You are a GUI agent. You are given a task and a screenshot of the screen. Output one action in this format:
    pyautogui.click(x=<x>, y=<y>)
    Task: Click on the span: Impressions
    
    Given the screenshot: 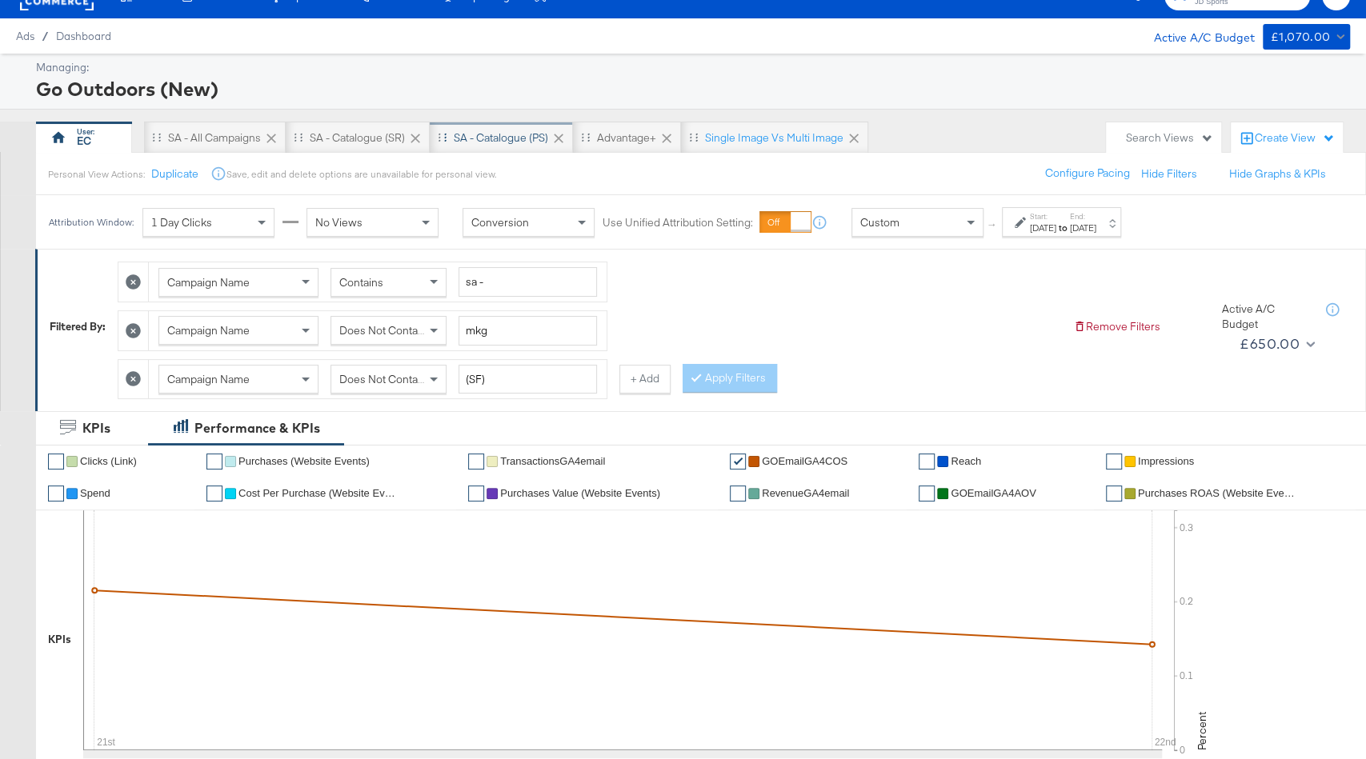 What is the action you would take?
    pyautogui.click(x=1166, y=461)
    